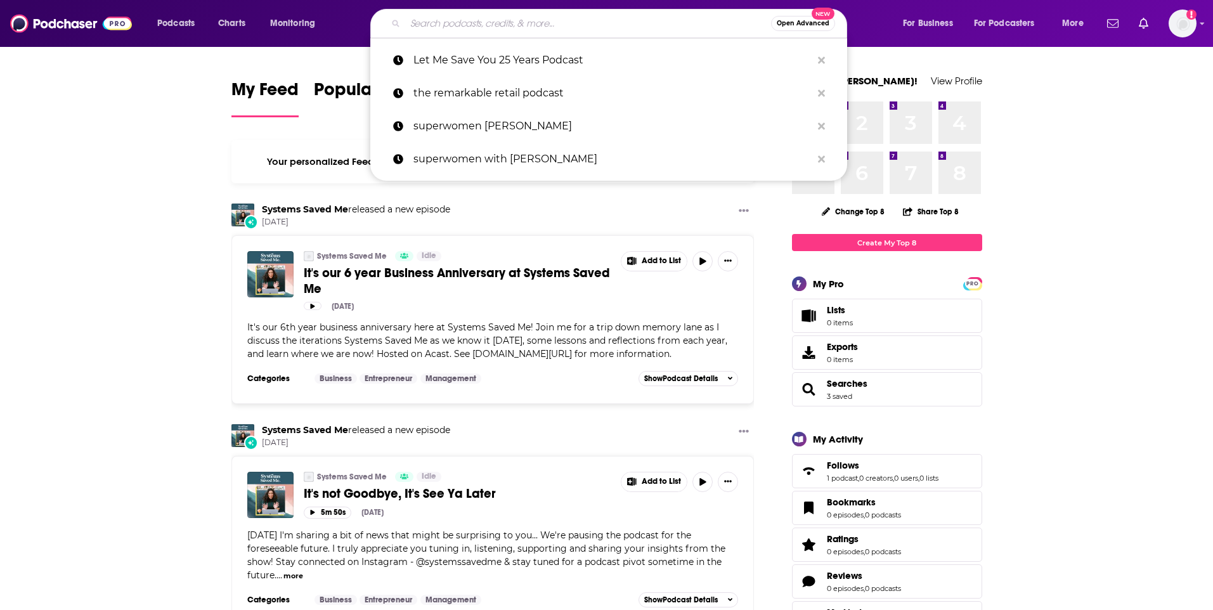 This screenshot has height=610, width=1213. I want to click on span: New, so click(823, 13).